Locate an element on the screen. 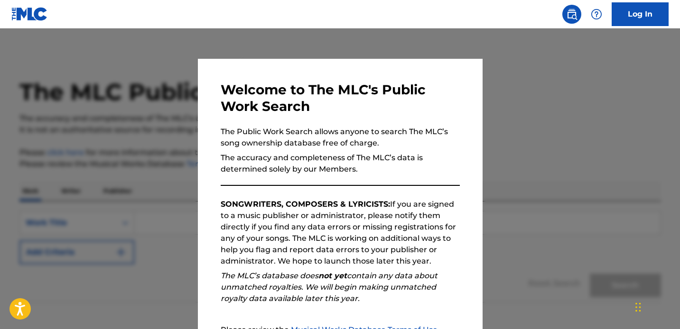  p: The accuracy and completeness of The MLC’s data is determined solely by our Members. is located at coordinates (340, 164).